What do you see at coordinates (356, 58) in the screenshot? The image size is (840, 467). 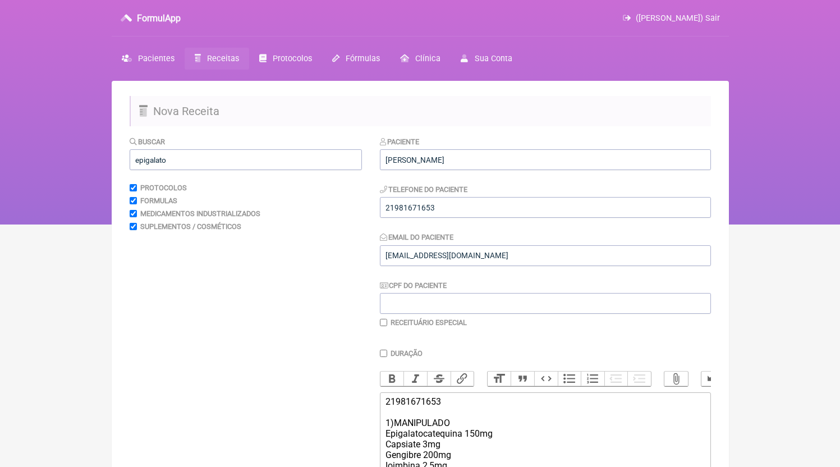 I see `a: Fórmulas` at bounding box center [356, 58].